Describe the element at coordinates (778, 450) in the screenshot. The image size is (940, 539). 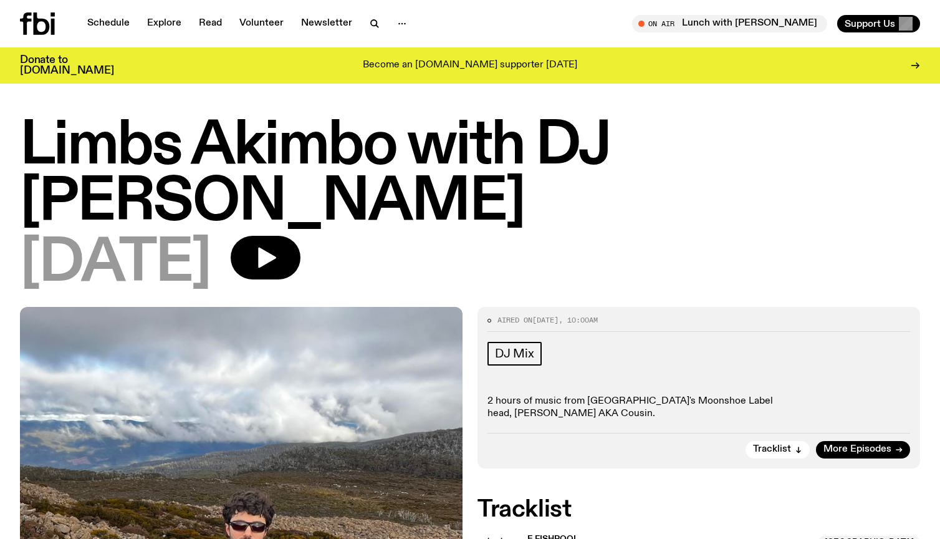
I see `button: Tracklist` at that location.